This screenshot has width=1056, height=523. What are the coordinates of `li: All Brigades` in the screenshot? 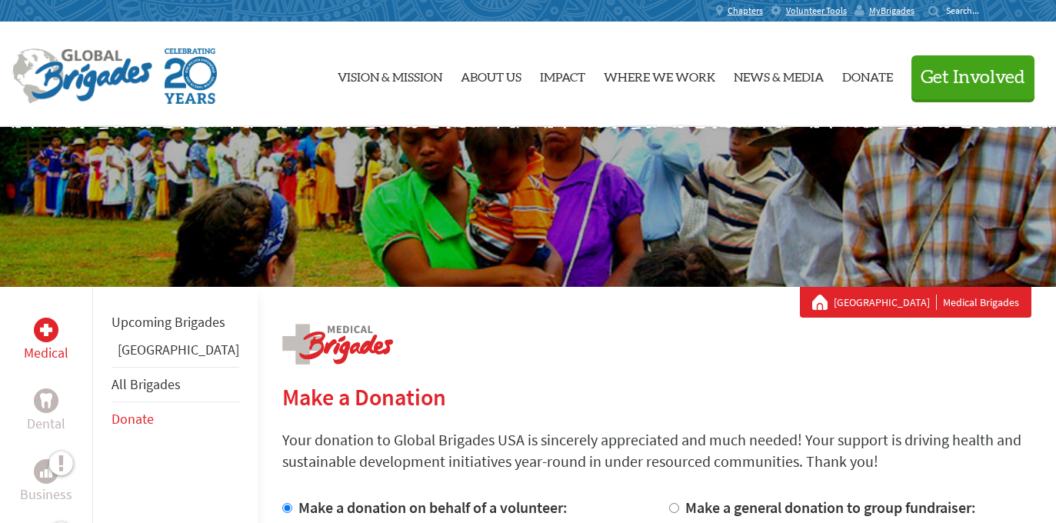 It's located at (175, 385).